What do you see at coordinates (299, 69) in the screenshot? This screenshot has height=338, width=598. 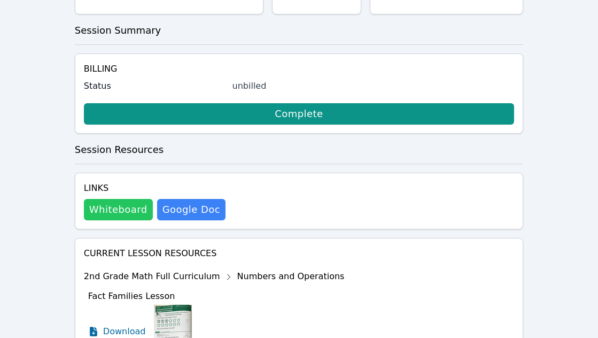 I see `h4: Billing` at bounding box center [299, 69].